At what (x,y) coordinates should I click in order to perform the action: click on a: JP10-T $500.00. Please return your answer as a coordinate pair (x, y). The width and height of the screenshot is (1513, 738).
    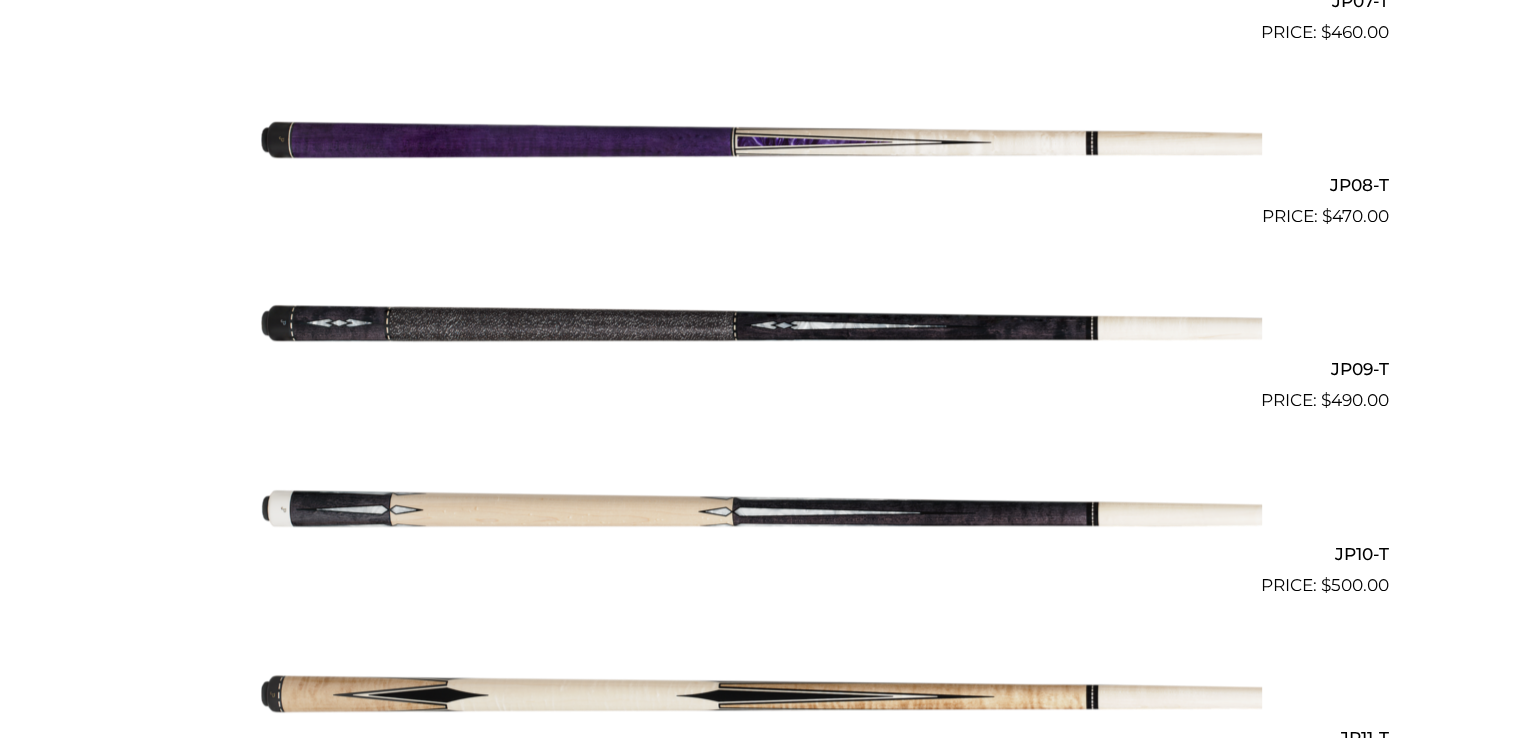
    Looking at the image, I should click on (757, 510).